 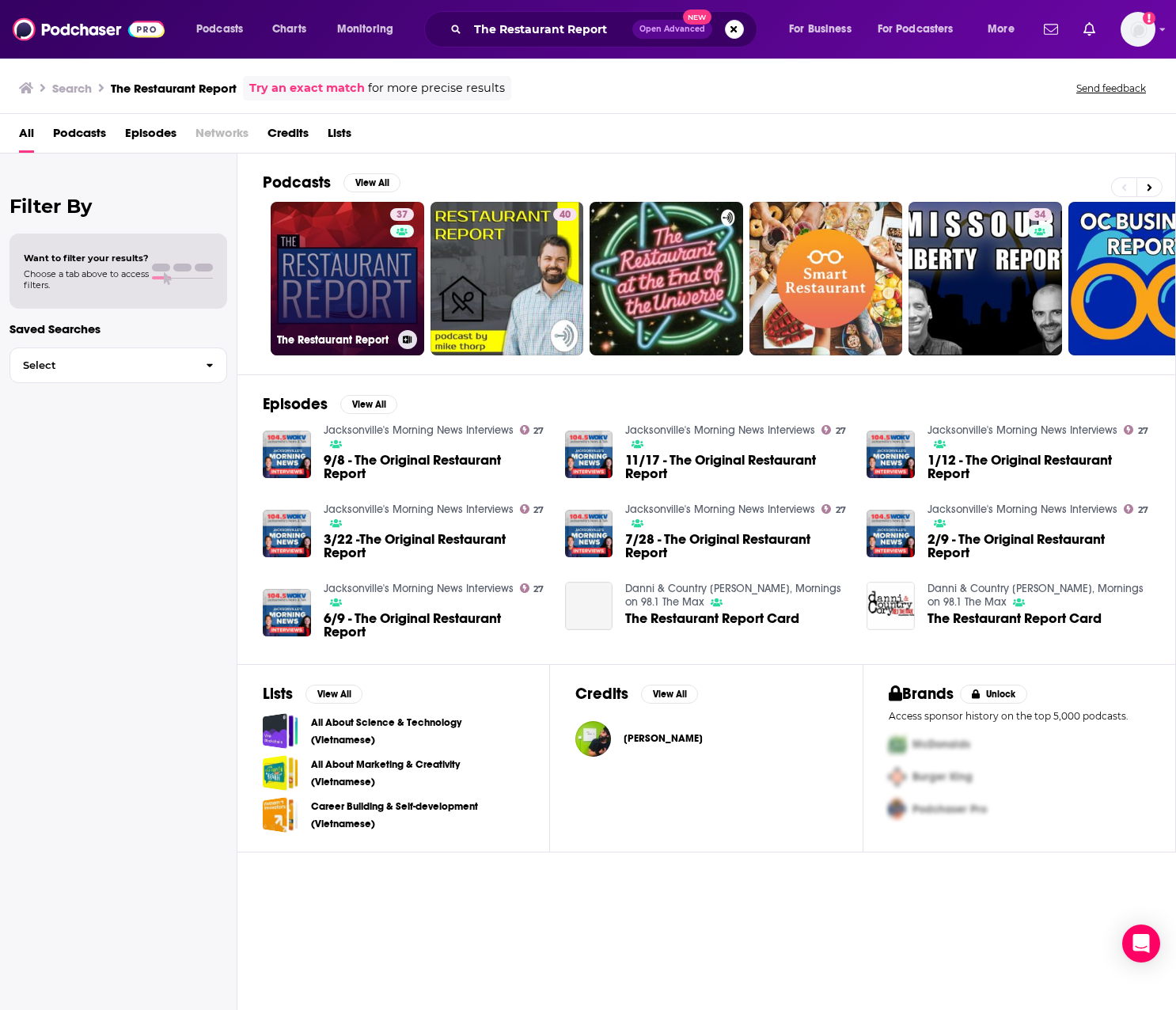 What do you see at coordinates (1039, 467) in the screenshot?
I see `span: 1/12 - The Original Restaurant Report` at bounding box center [1039, 467].